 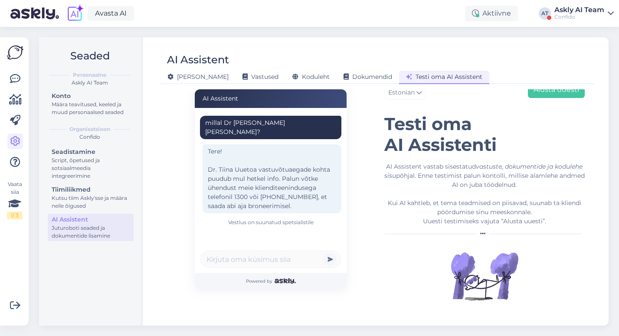 I want to click on img: explore-ai, so click(x=75, y=13).